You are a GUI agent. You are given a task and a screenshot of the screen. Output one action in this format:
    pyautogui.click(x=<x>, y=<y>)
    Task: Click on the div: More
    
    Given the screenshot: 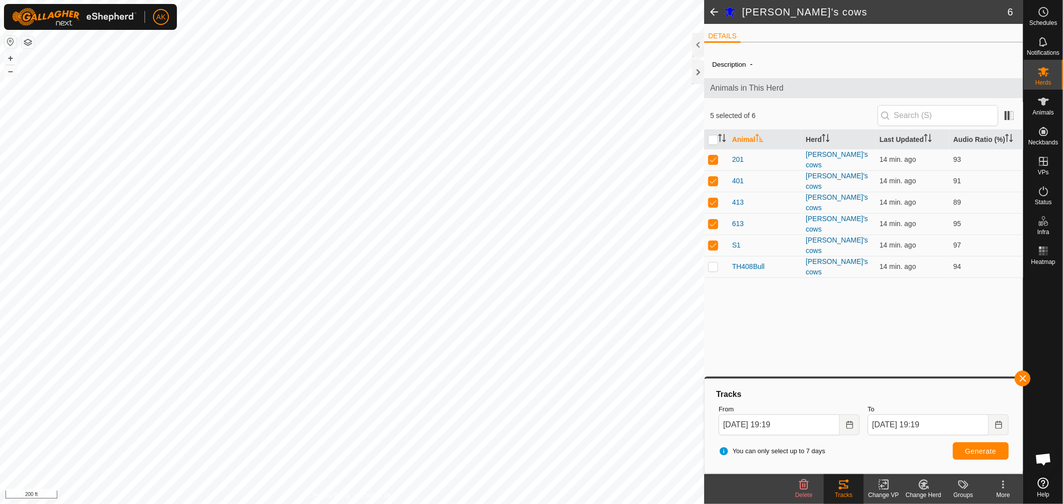 What is the action you would take?
    pyautogui.click(x=1003, y=496)
    